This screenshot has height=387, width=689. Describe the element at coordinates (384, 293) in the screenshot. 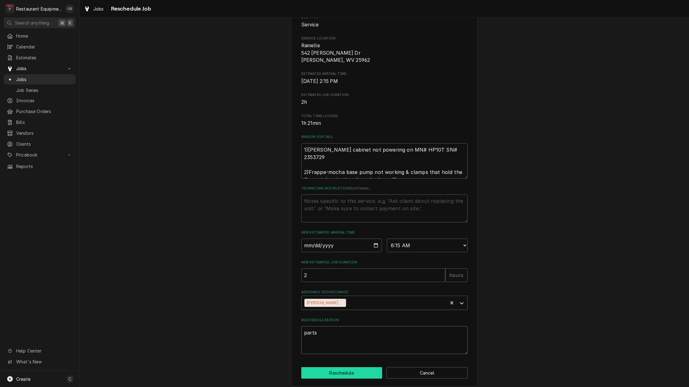

I see `label: Assigned Technician(s)` at that location.